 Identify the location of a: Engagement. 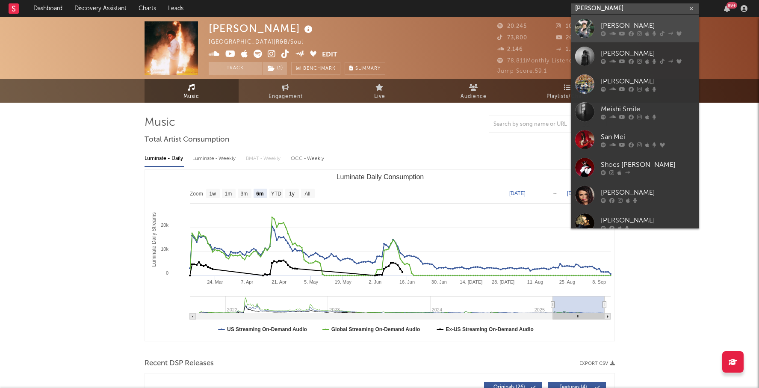
(286, 91).